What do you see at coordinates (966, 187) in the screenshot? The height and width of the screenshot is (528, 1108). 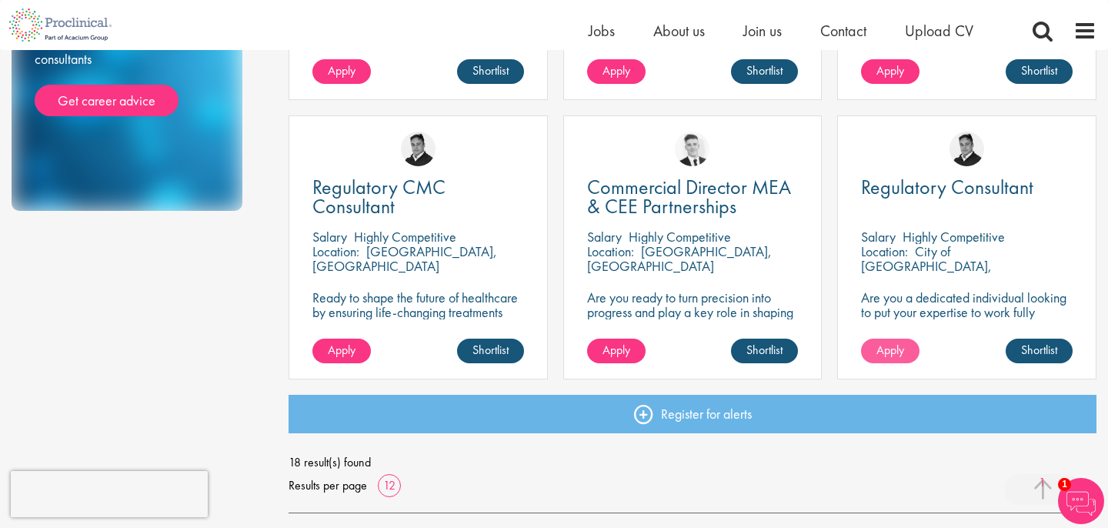 I see `a: Regulatory Consultant` at bounding box center [966, 187].